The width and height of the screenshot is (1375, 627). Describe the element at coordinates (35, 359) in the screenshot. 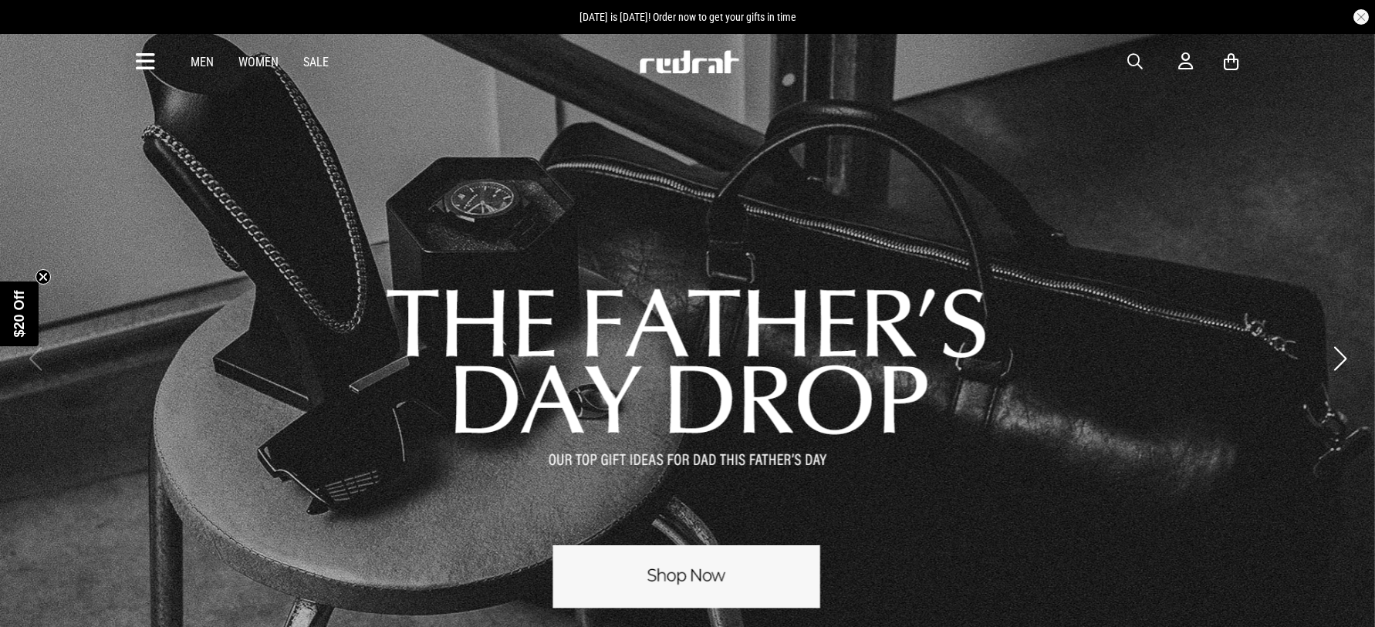

I see `button: Previous slide` at that location.